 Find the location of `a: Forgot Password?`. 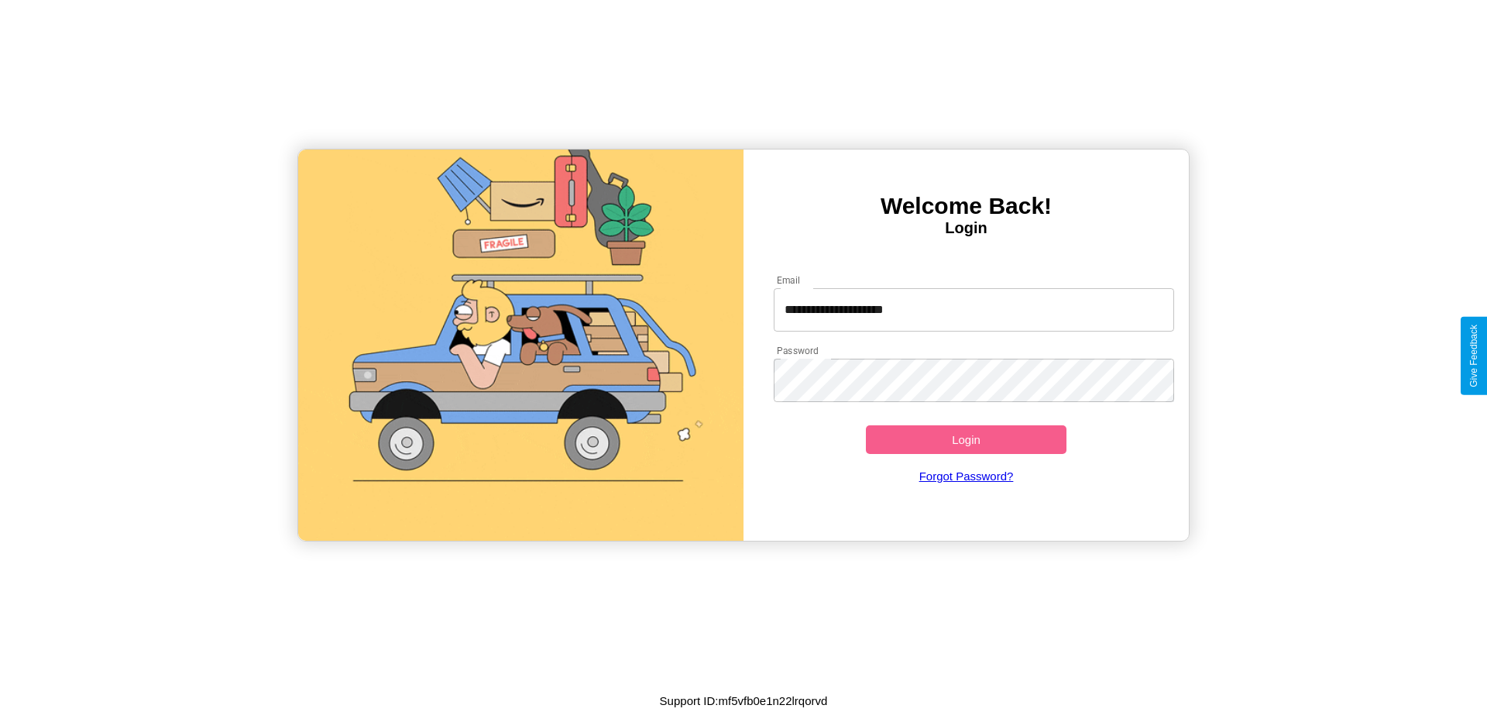

a: Forgot Password? is located at coordinates (967, 476).